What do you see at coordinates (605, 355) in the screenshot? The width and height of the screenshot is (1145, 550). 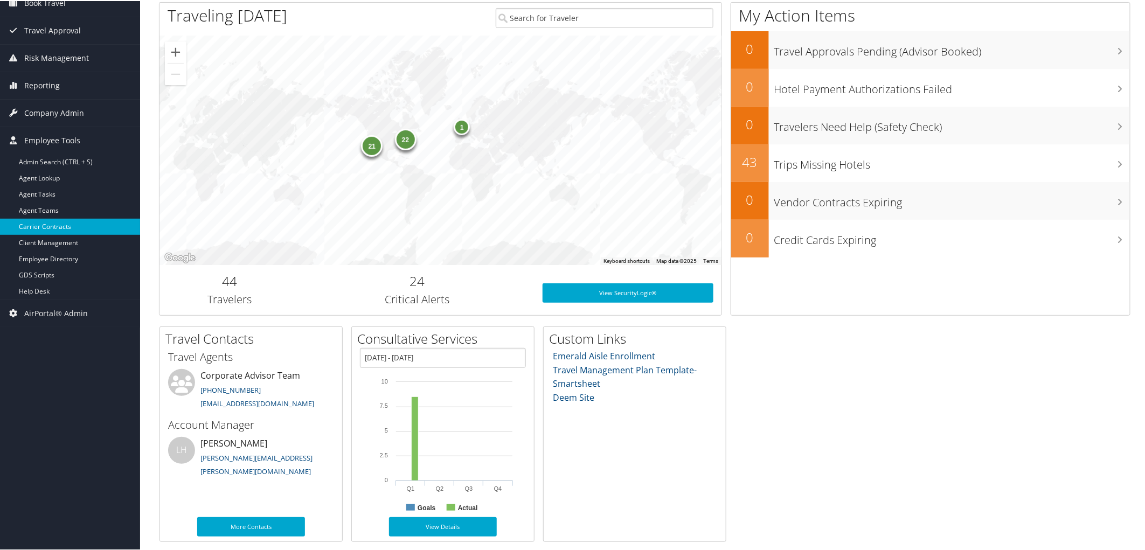 I see `a: Emerald Aisle Enrollment` at bounding box center [605, 355].